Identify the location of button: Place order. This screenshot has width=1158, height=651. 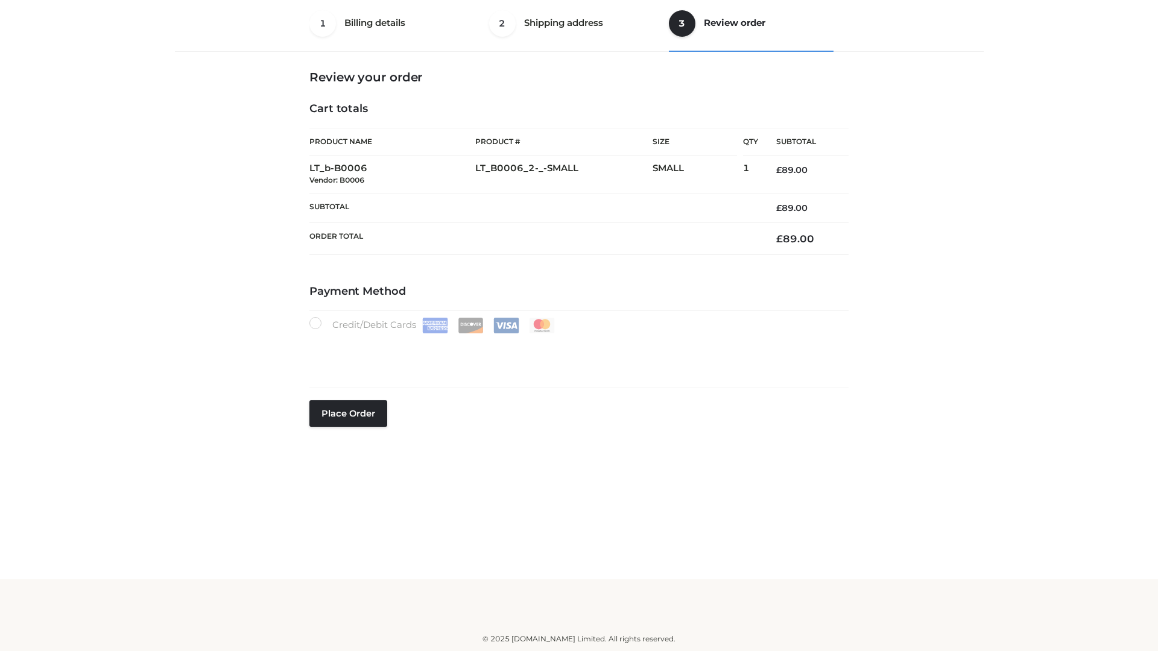
(348, 414).